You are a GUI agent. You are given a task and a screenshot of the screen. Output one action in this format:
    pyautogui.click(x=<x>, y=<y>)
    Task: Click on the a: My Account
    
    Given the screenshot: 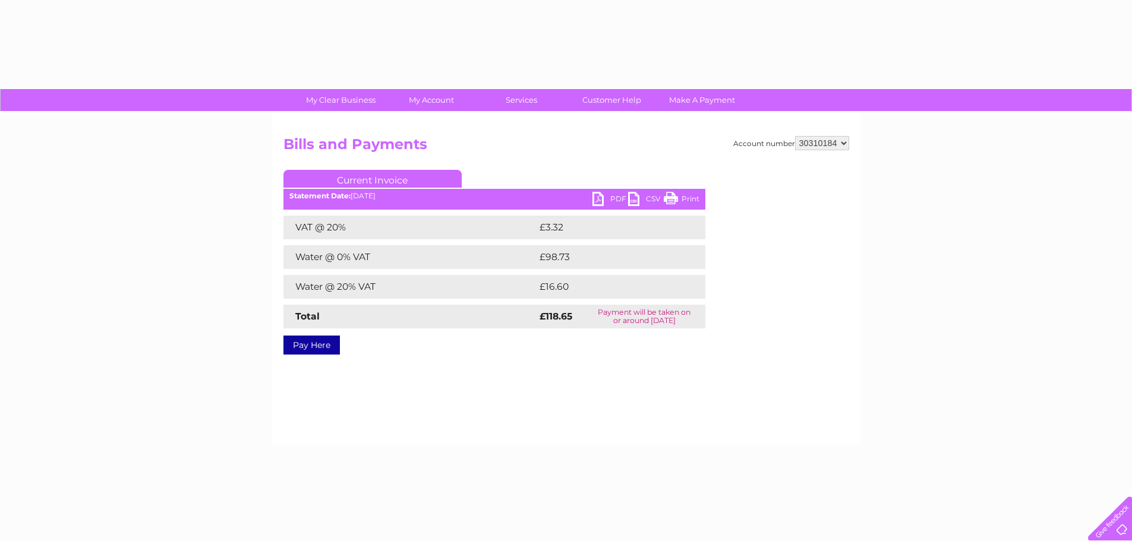 What is the action you would take?
    pyautogui.click(x=431, y=100)
    